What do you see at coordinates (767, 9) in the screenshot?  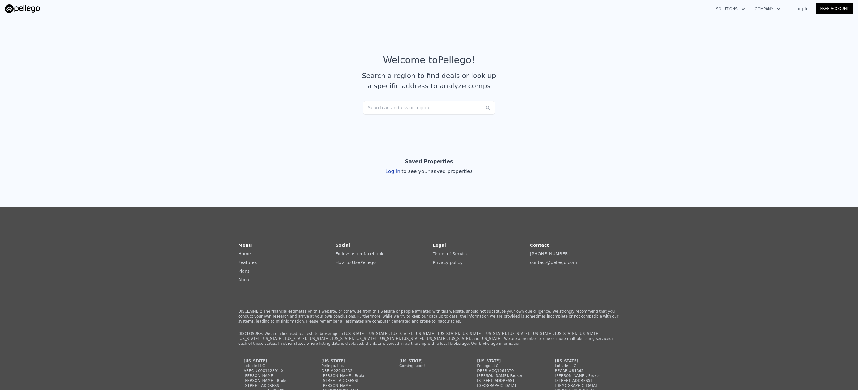 I see `button: Company` at bounding box center [767, 9].